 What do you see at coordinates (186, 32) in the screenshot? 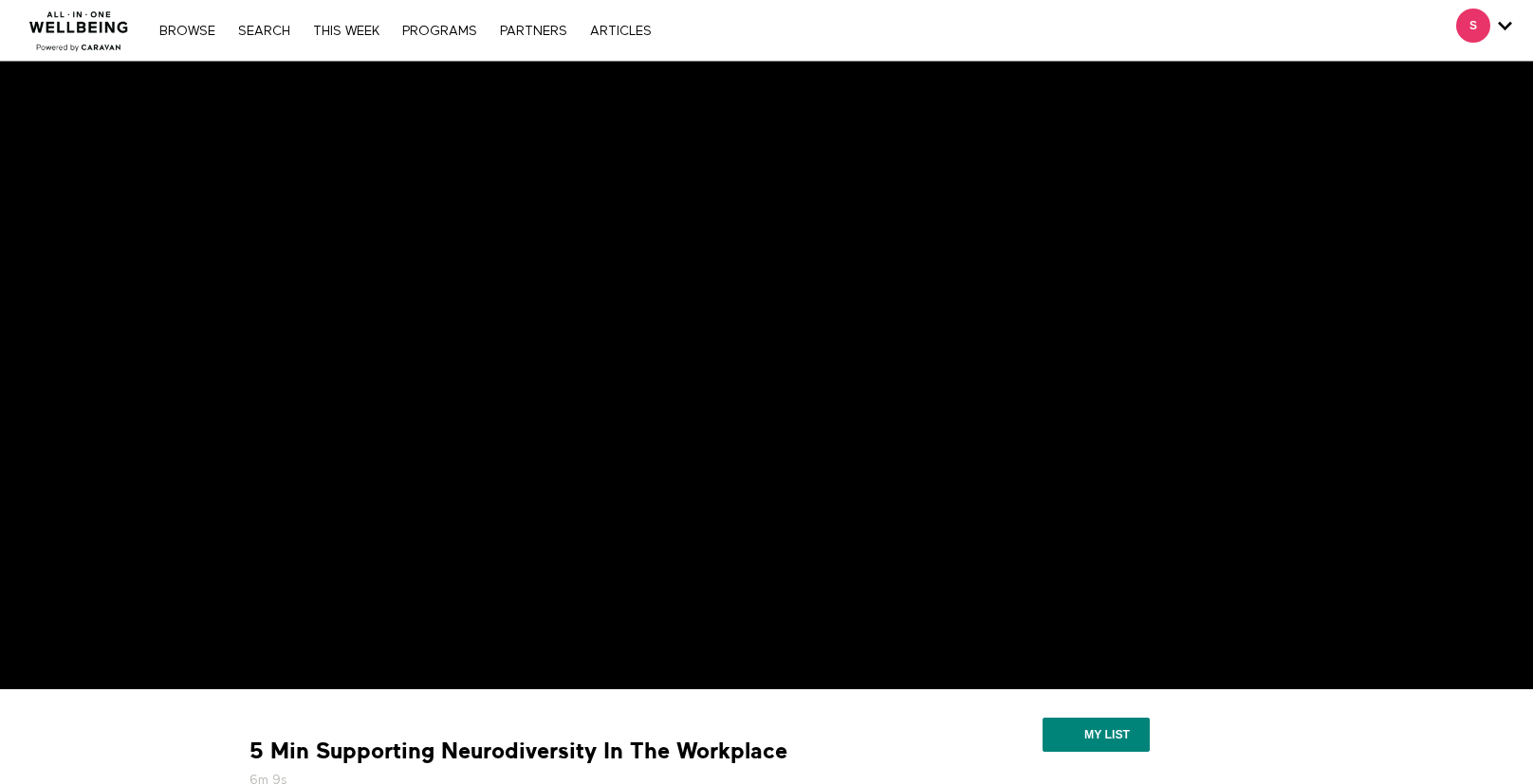
I see `a: Browse` at bounding box center [186, 32].